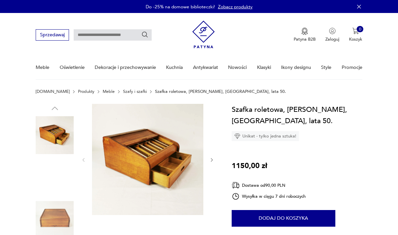 This screenshot has width=398, height=235. Describe the element at coordinates (355, 35) in the screenshot. I see `button: 0Koszyk` at that location.